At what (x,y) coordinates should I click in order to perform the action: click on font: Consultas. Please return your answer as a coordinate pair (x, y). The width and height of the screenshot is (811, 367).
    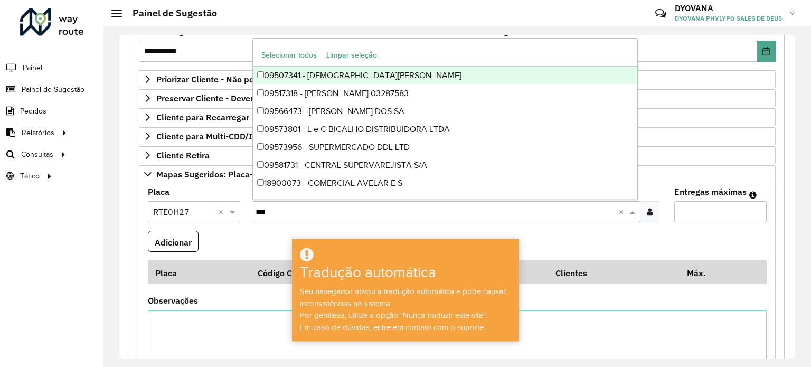
    Looking at the image, I should click on (37, 154).